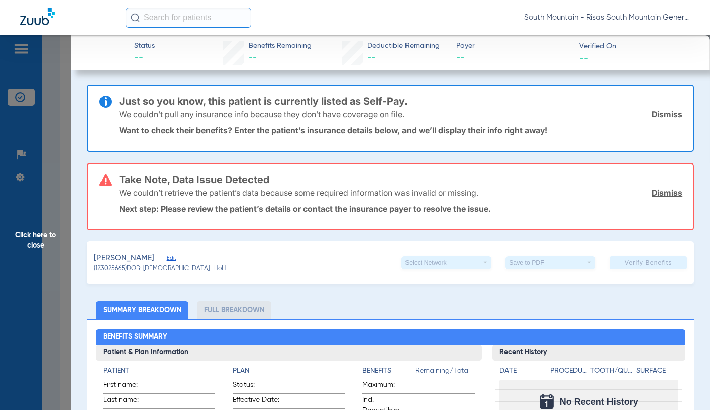 This screenshot has width=710, height=410. Describe the element at coordinates (189, 18) in the screenshot. I see `input: Search for patients` at that location.